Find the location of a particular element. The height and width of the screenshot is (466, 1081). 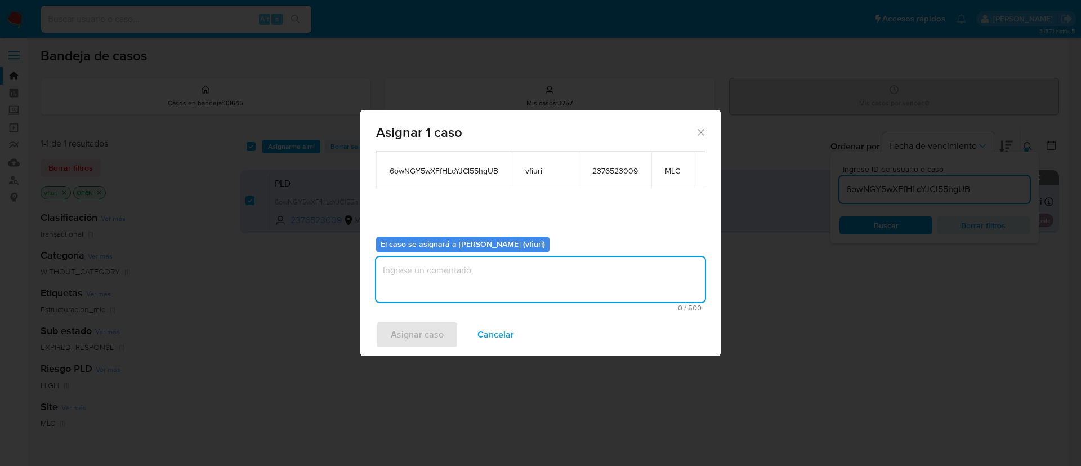

span: Asignar 1 caso is located at coordinates (535, 132).